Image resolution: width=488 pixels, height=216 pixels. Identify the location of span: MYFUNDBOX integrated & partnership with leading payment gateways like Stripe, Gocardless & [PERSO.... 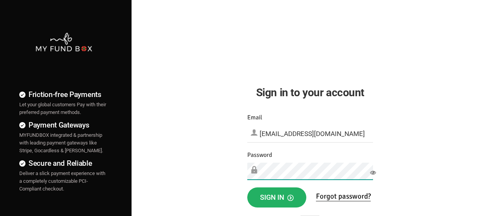
(61, 142).